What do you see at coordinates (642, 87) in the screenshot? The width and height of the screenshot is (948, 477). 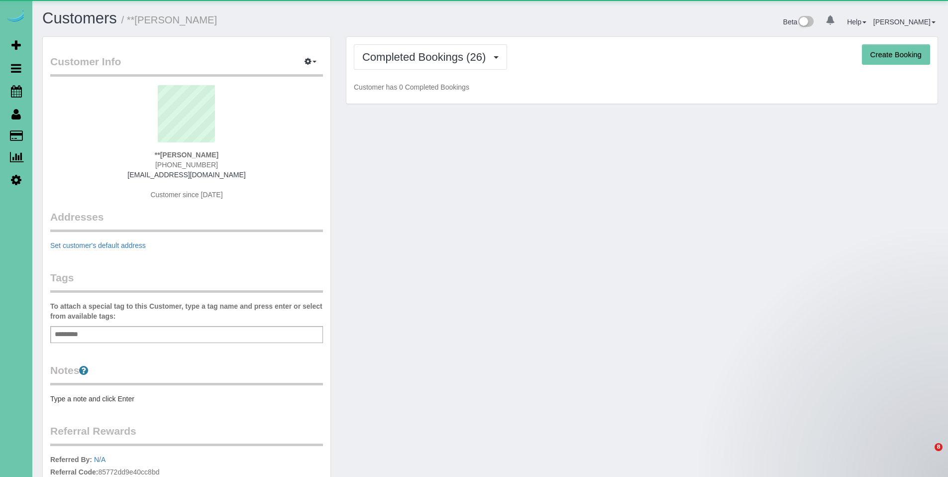 I see `p: Customer has 0 Completed Bookings` at bounding box center [642, 87].